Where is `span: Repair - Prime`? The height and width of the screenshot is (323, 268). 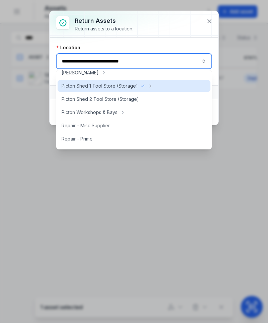 span: Repair - Prime is located at coordinates (77, 139).